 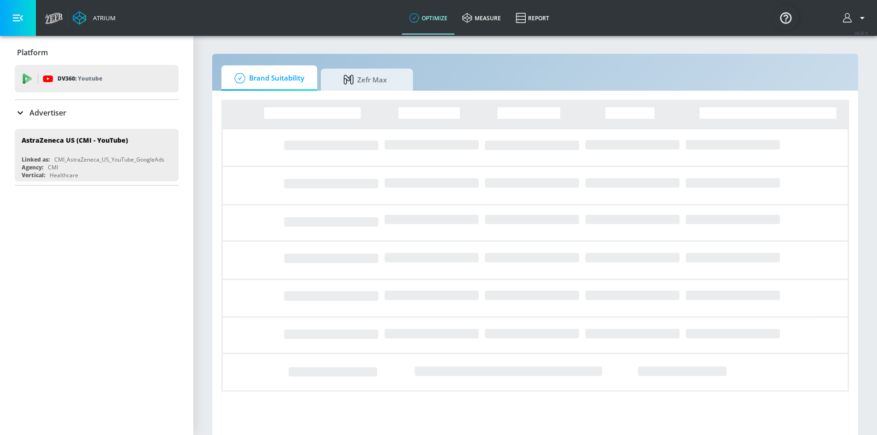 What do you see at coordinates (90, 78) in the screenshot?
I see `p: Youtube` at bounding box center [90, 78].